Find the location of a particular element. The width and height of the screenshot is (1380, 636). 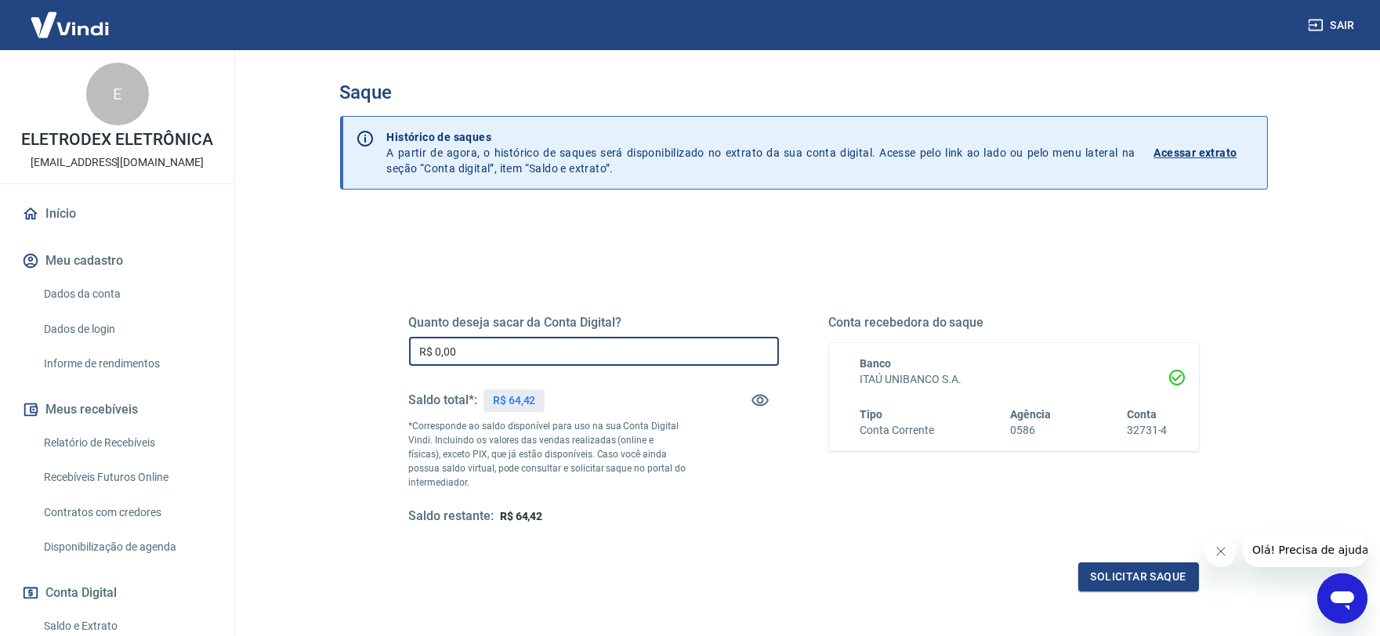

a: Contratos com credores is located at coordinates (126, 512).